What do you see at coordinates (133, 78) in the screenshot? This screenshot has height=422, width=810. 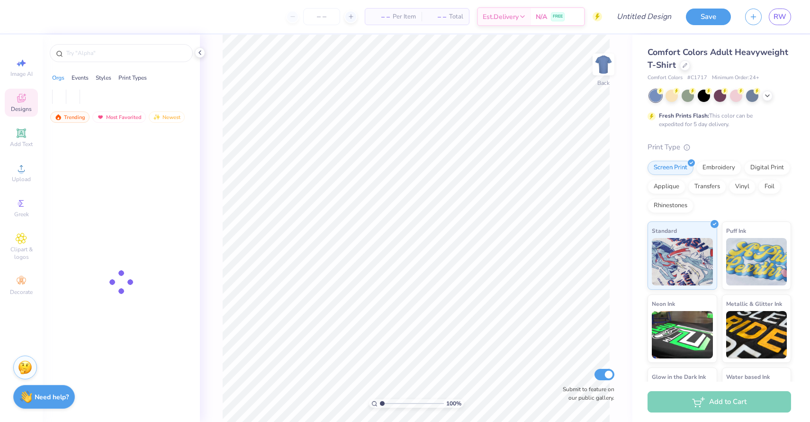 I see `div: Print Types` at bounding box center [133, 78].